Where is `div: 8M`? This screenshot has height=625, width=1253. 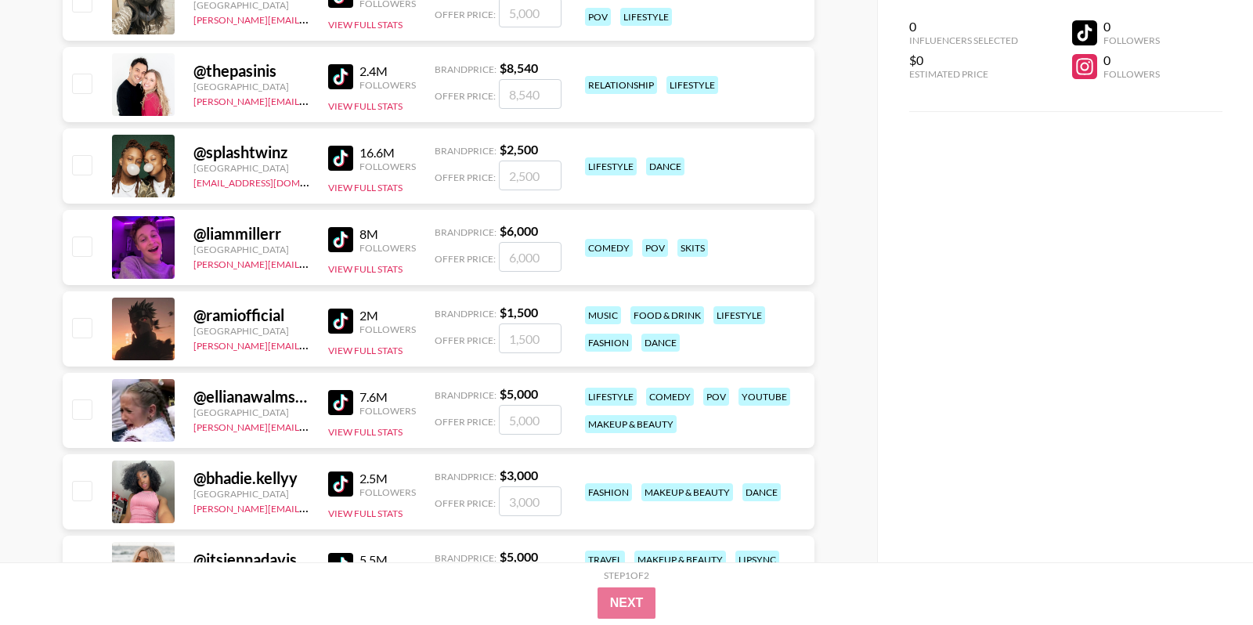
div: 8M is located at coordinates (388, 234).